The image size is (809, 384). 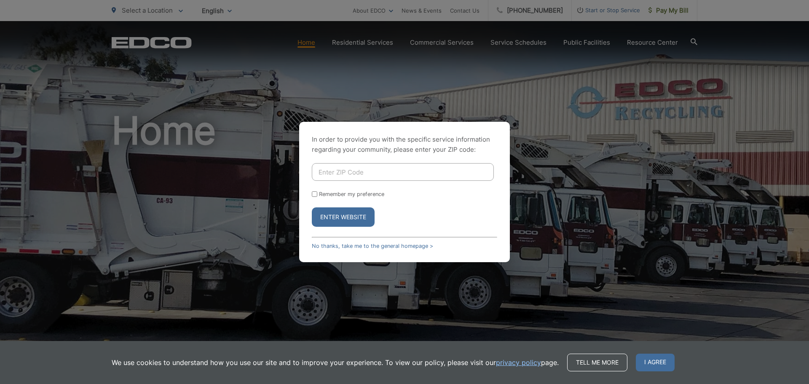 I want to click on button: Enter Website, so click(x=343, y=217).